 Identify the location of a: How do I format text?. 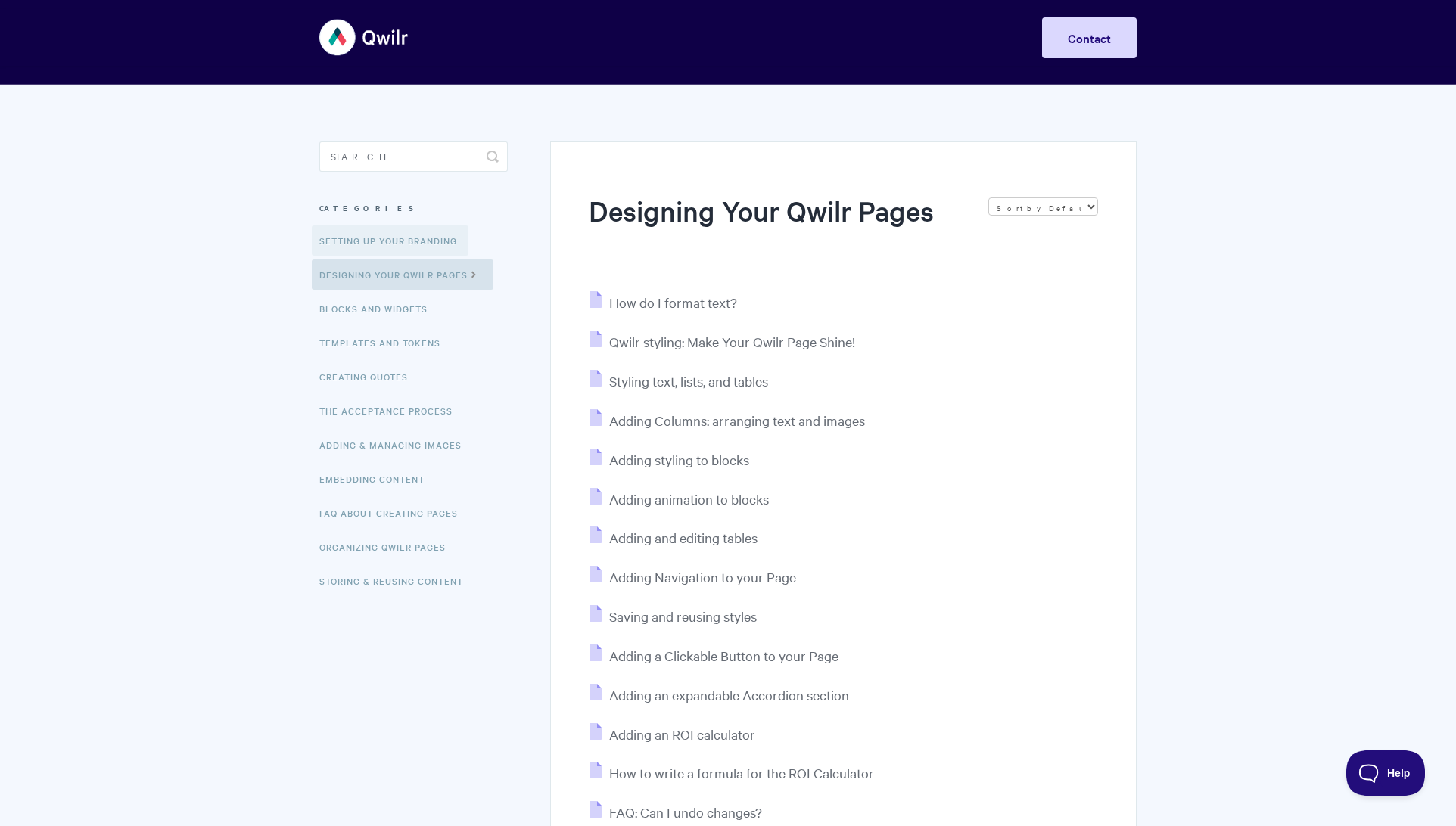
(663, 302).